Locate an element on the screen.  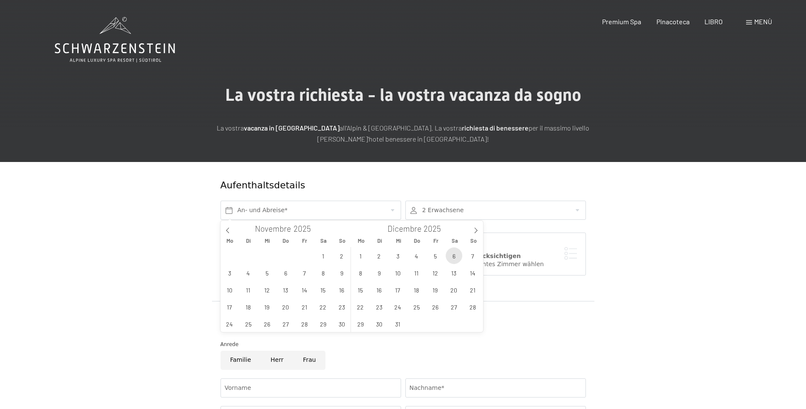
span: 28 novembre 2025 is located at coordinates (304, 323).